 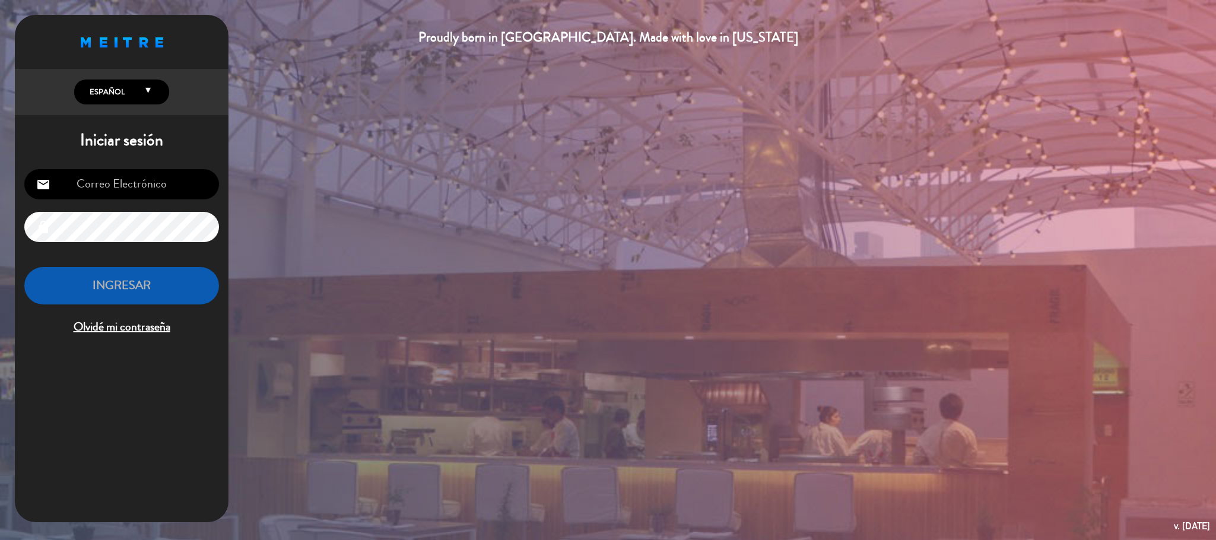 I want to click on span: Español, so click(x=106, y=92).